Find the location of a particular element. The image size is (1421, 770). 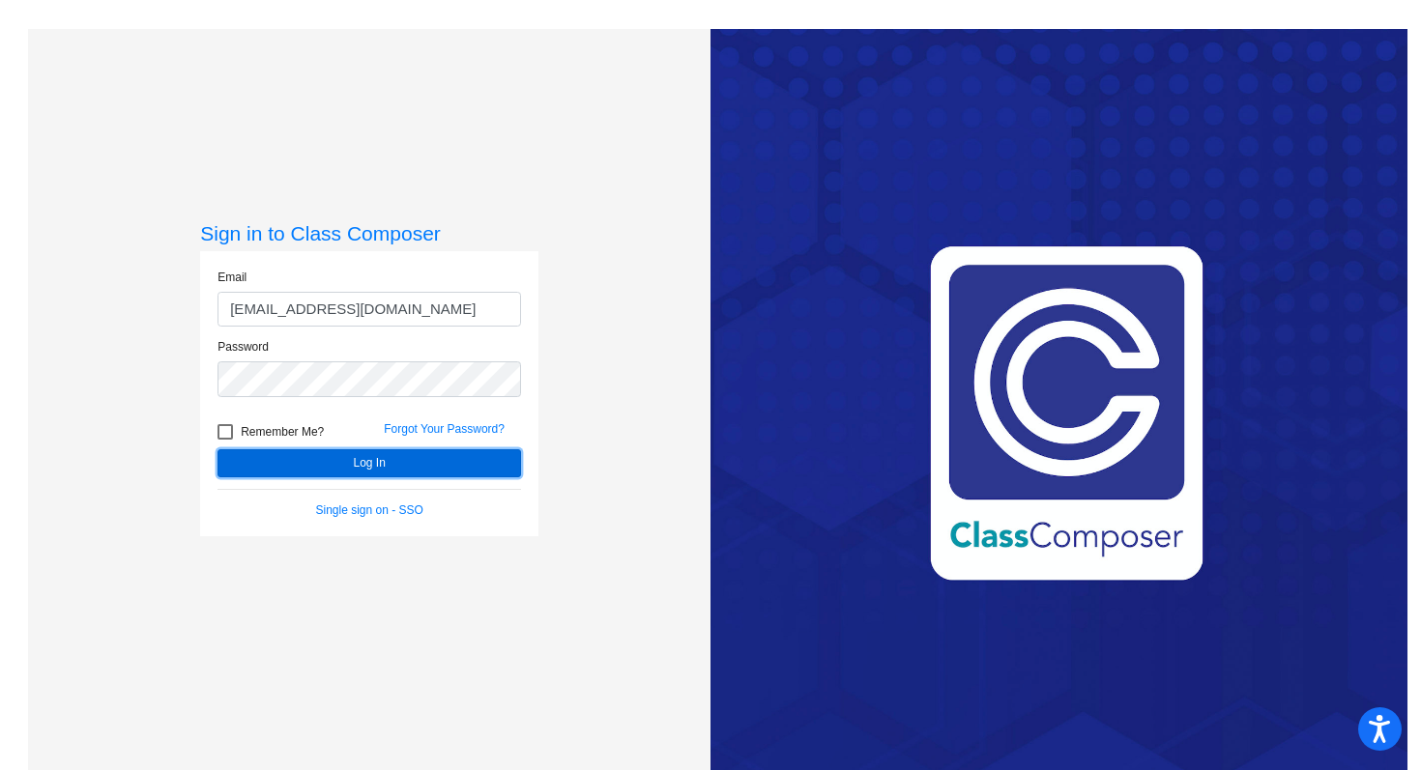

span: Remember Me? is located at coordinates (282, 432).